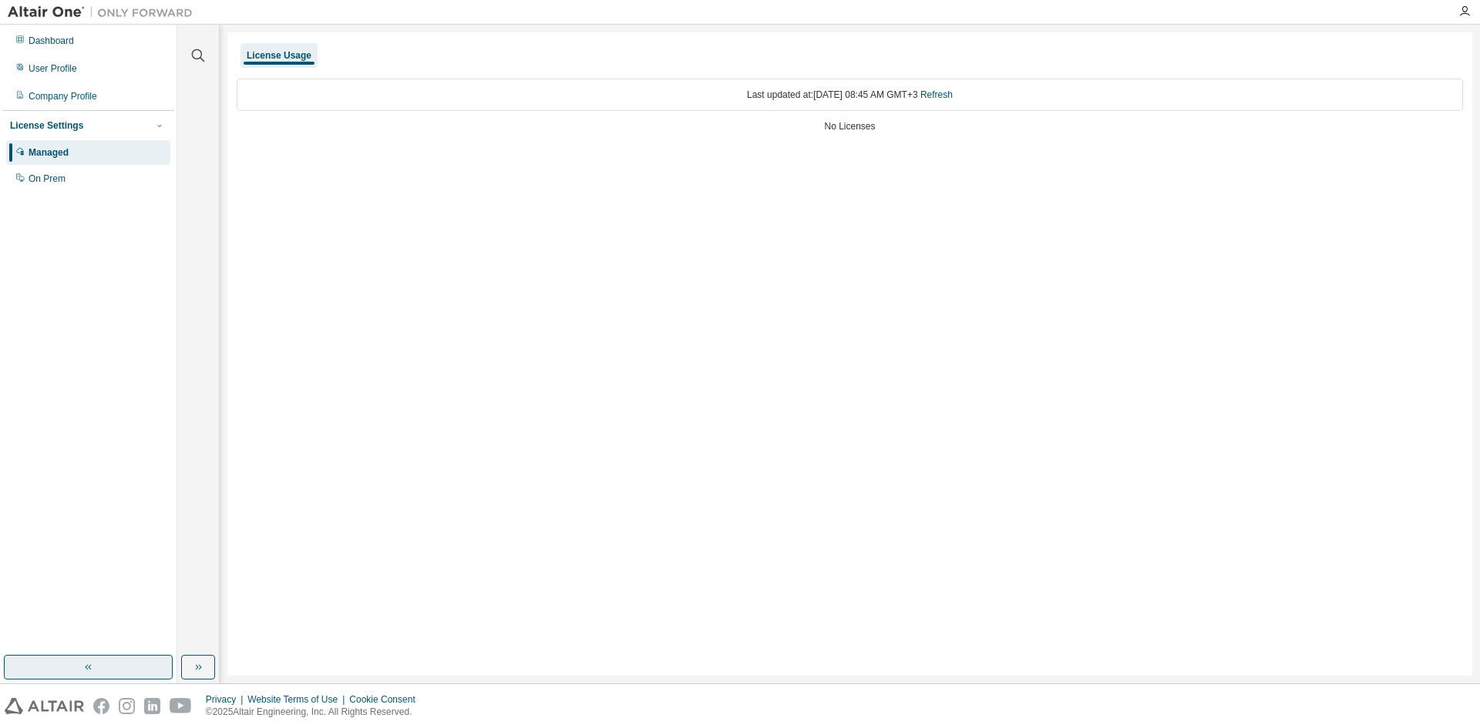  What do you see at coordinates (49, 153) in the screenshot?
I see `div: Managed` at bounding box center [49, 153].